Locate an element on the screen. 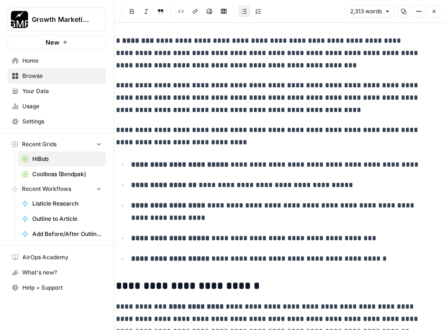 The image size is (446, 330). a: Listicle Research is located at coordinates (62, 204).